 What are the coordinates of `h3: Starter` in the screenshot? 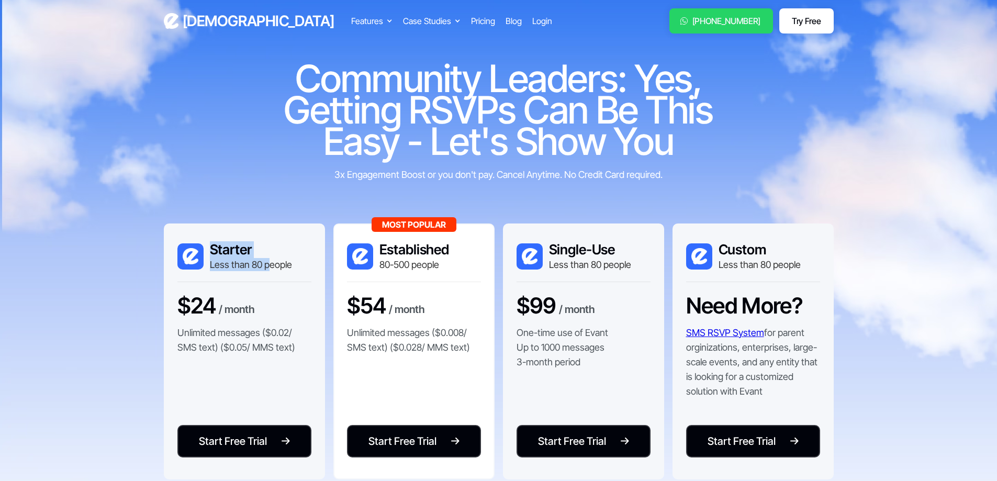 It's located at (251, 250).